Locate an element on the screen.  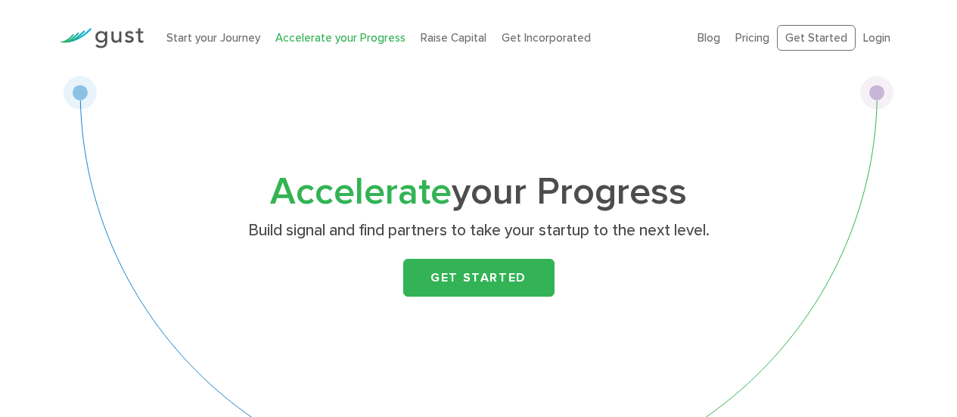
a: Pricing is located at coordinates (752, 38).